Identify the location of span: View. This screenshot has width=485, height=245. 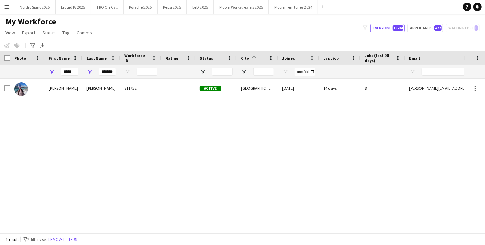
(10, 33).